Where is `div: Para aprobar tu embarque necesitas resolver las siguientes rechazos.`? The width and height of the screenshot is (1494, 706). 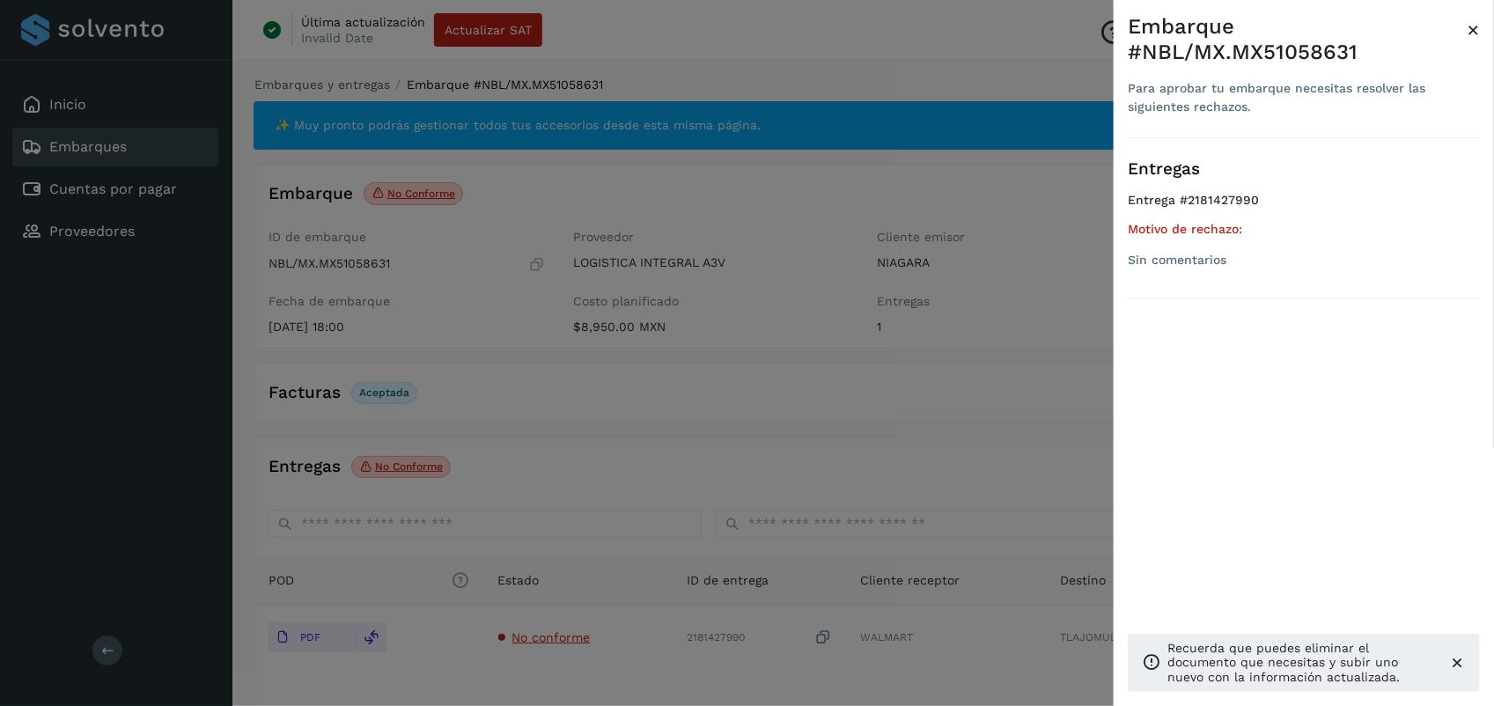
div: Para aprobar tu embarque necesitas resolver las siguientes rechazos. is located at coordinates (1297, 98).